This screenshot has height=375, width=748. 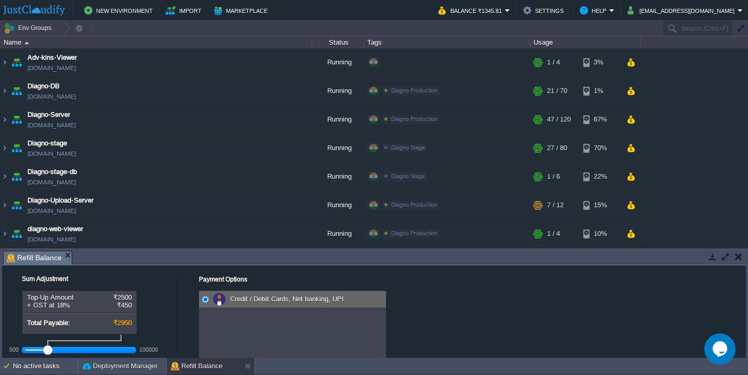 I want to click on div: 7 / 12, so click(x=555, y=205).